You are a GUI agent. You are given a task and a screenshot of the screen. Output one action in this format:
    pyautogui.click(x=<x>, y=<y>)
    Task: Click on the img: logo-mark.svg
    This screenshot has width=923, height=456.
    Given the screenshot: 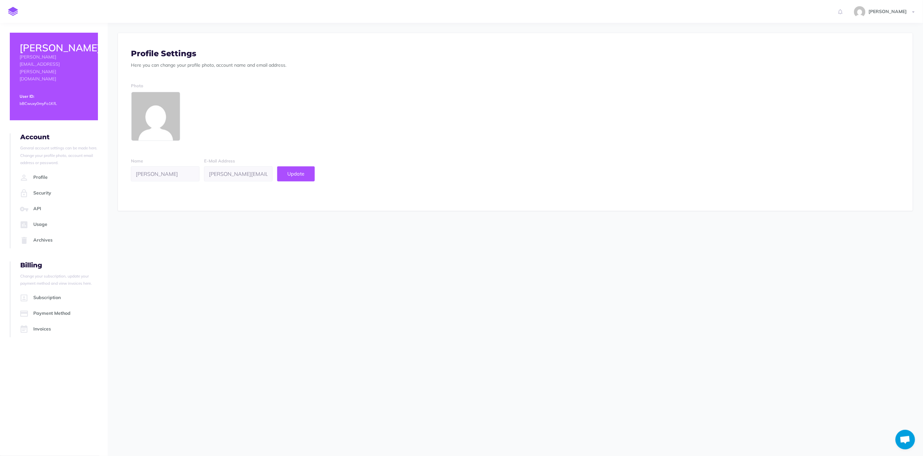 What is the action you would take?
    pyautogui.click(x=13, y=11)
    